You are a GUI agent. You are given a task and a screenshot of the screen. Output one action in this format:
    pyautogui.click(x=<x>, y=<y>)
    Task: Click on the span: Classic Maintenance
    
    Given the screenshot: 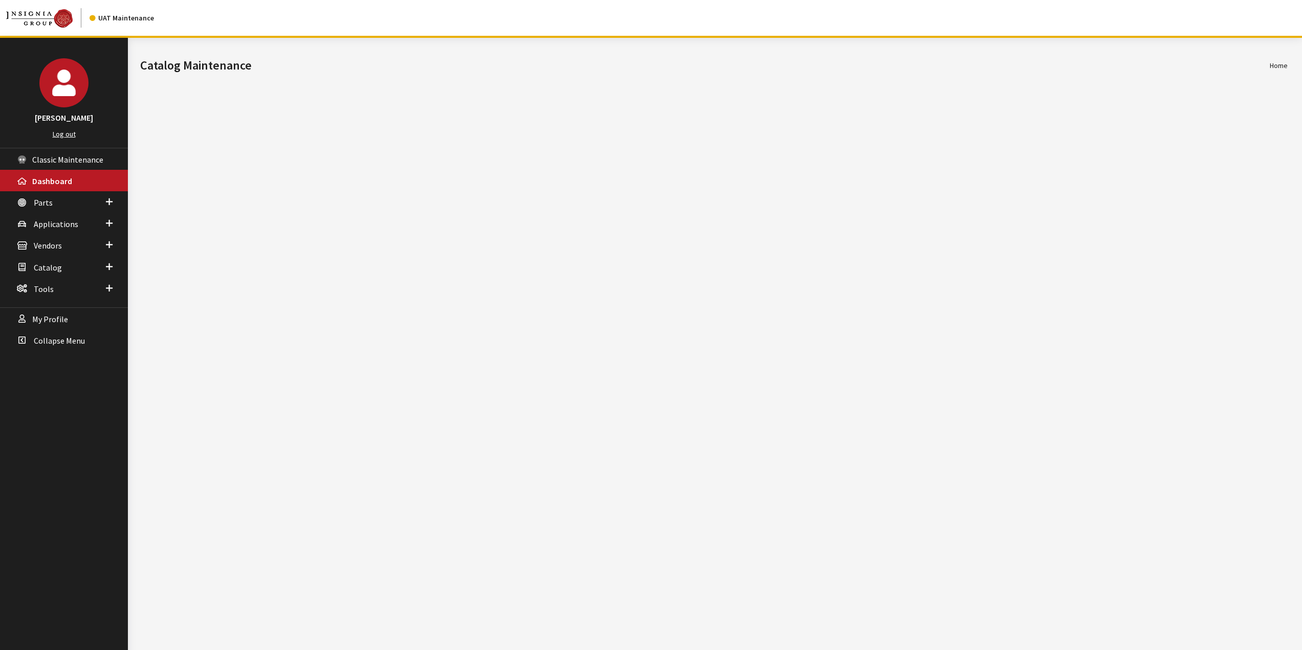 What is the action you would take?
    pyautogui.click(x=68, y=160)
    